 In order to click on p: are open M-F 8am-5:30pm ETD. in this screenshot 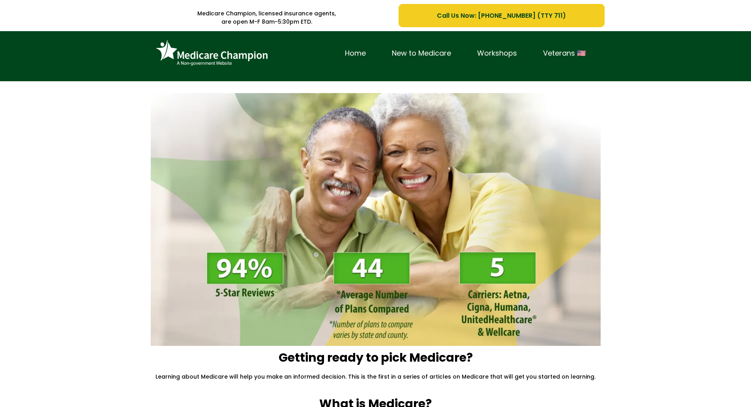, I will do `click(267, 22)`.